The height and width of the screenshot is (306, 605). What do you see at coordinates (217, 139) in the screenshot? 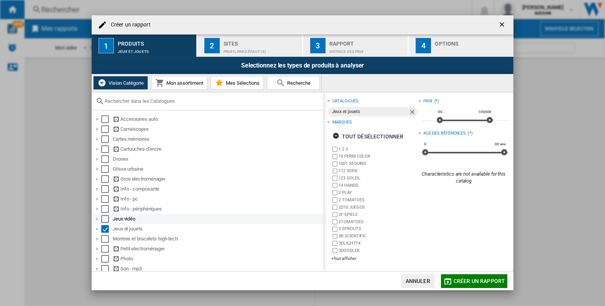
I see `div: Cartes mémoires` at bounding box center [217, 139].